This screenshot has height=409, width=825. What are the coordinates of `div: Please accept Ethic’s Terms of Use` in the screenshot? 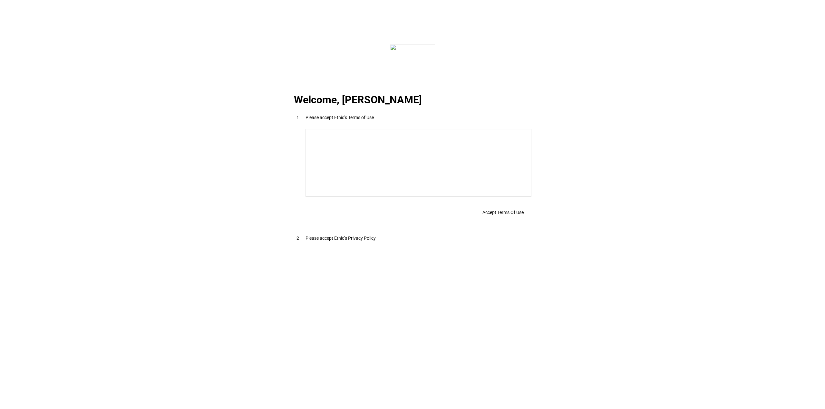 It's located at (339, 118).